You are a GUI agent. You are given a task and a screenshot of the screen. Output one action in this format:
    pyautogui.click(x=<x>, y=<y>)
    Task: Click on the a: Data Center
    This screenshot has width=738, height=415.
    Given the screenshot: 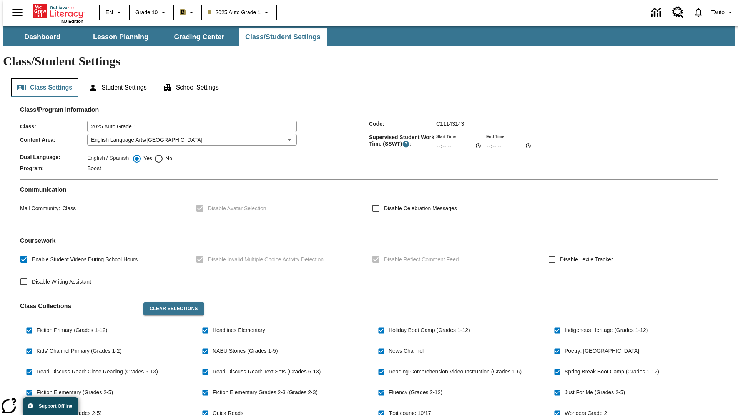 What is the action you would take?
    pyautogui.click(x=657, y=12)
    